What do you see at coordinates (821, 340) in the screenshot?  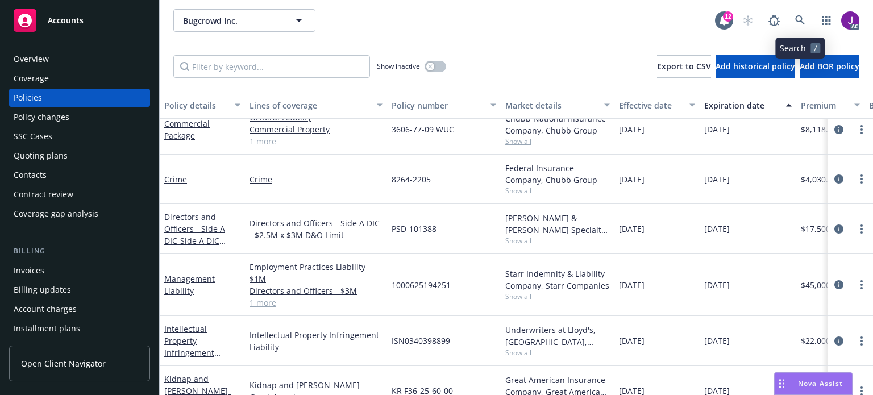 I see `span: $22,000.00` at bounding box center [821, 340].